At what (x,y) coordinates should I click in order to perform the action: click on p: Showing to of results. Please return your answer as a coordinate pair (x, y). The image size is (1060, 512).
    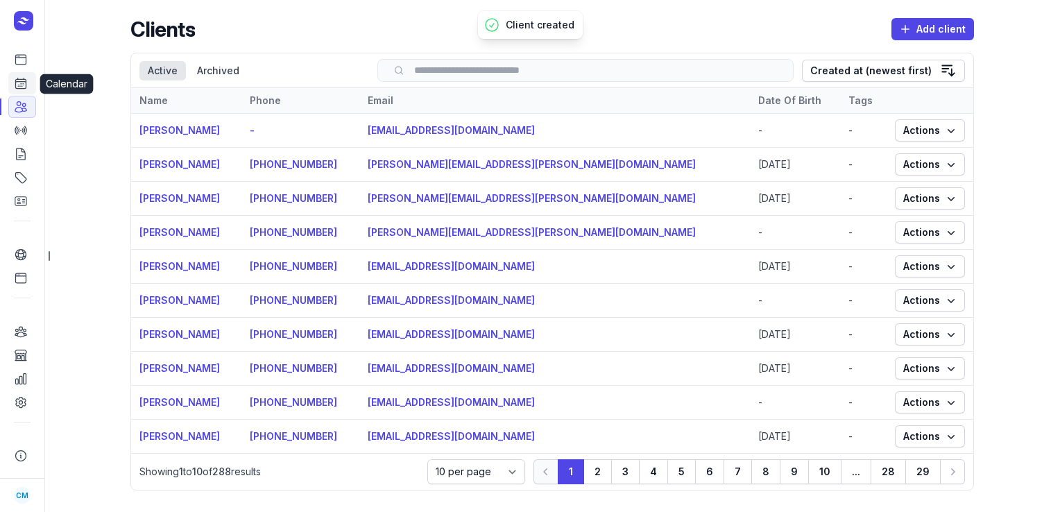
    Looking at the image, I should click on (279, 472).